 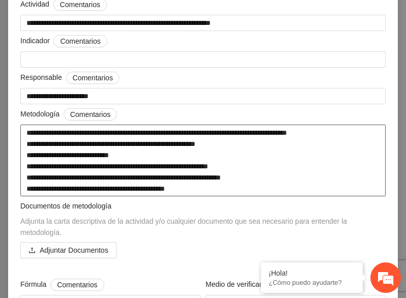 I want to click on div: Minimizar ventana de chat en vivo, so click(x=179, y=17).